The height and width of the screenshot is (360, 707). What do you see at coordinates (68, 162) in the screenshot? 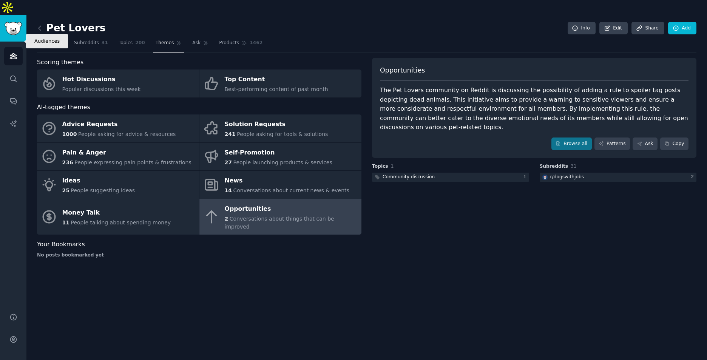
I see `span: 236` at bounding box center [68, 162].